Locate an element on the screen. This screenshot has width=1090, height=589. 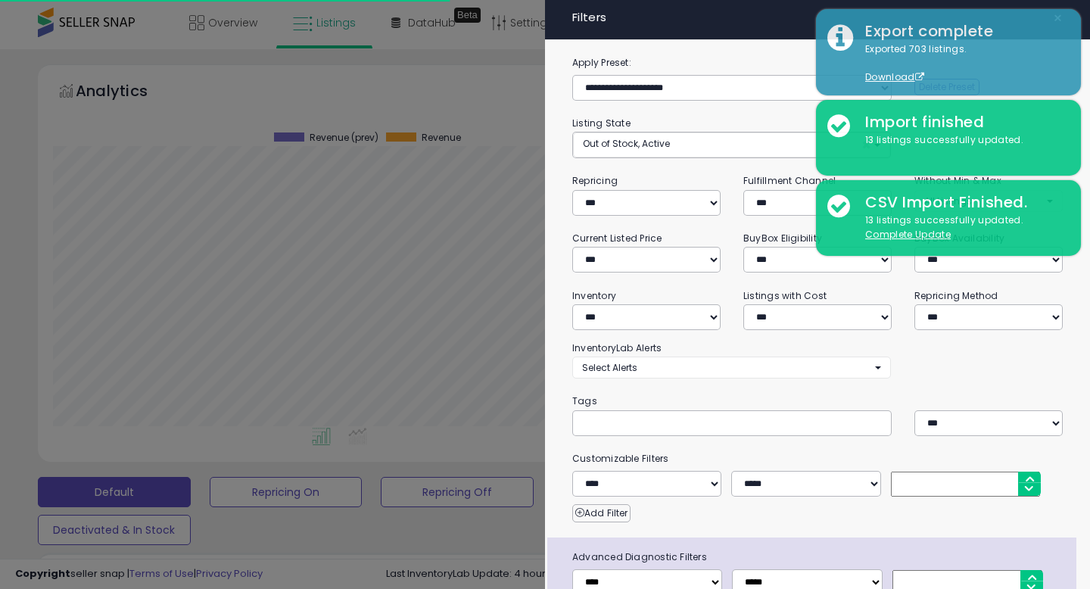
small: Fulfillment Channel is located at coordinates (789, 180).